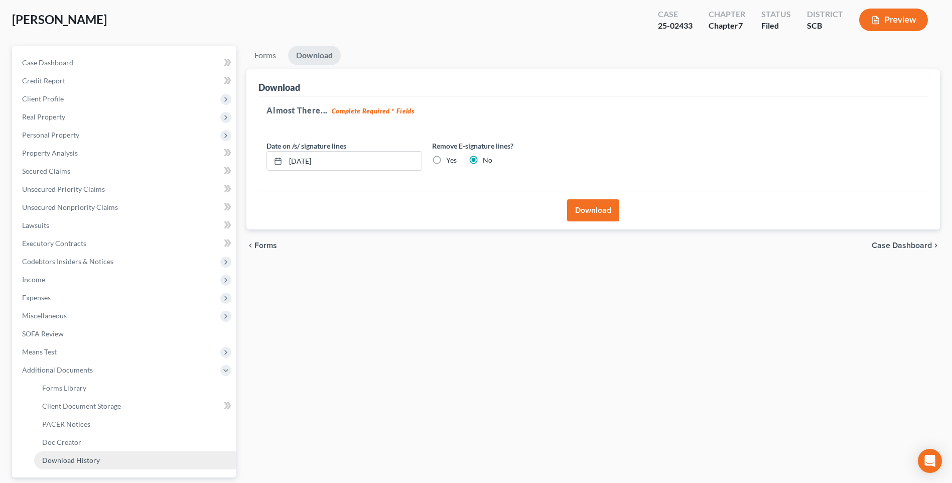  I want to click on span: Client Document Storage, so click(81, 406).